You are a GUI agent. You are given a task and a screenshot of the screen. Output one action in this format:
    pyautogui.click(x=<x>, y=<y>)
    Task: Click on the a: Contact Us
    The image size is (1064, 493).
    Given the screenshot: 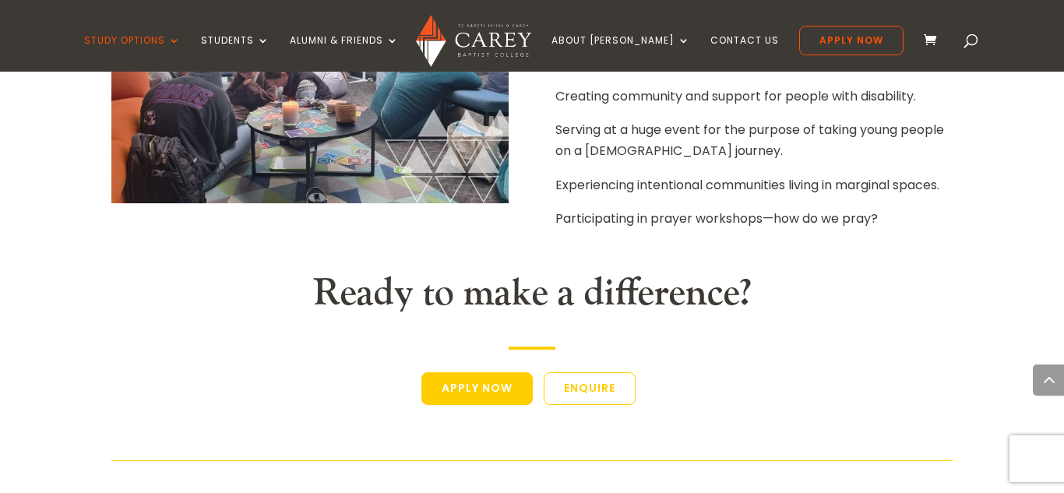 What is the action you would take?
    pyautogui.click(x=745, y=53)
    